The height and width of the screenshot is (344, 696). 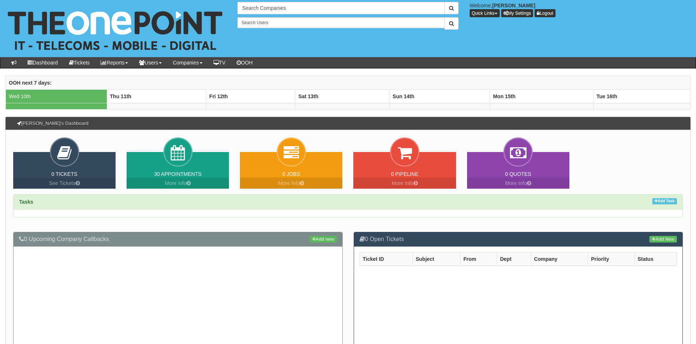 I want to click on th: OOH next 7 days:, so click(x=348, y=83).